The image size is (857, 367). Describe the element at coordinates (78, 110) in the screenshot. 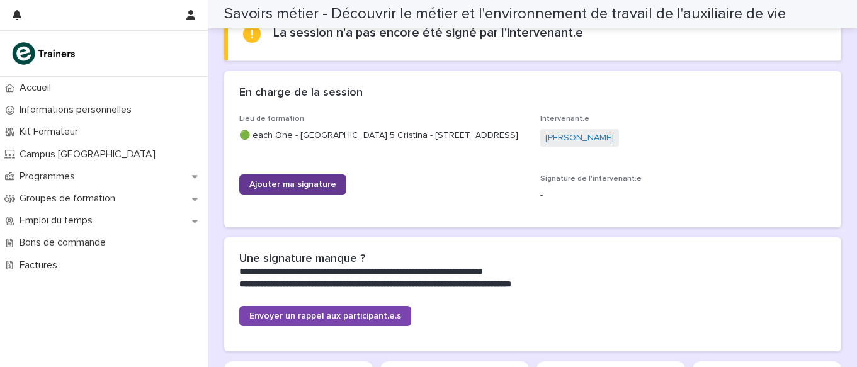

I see `p: Informations personnelles` at that location.